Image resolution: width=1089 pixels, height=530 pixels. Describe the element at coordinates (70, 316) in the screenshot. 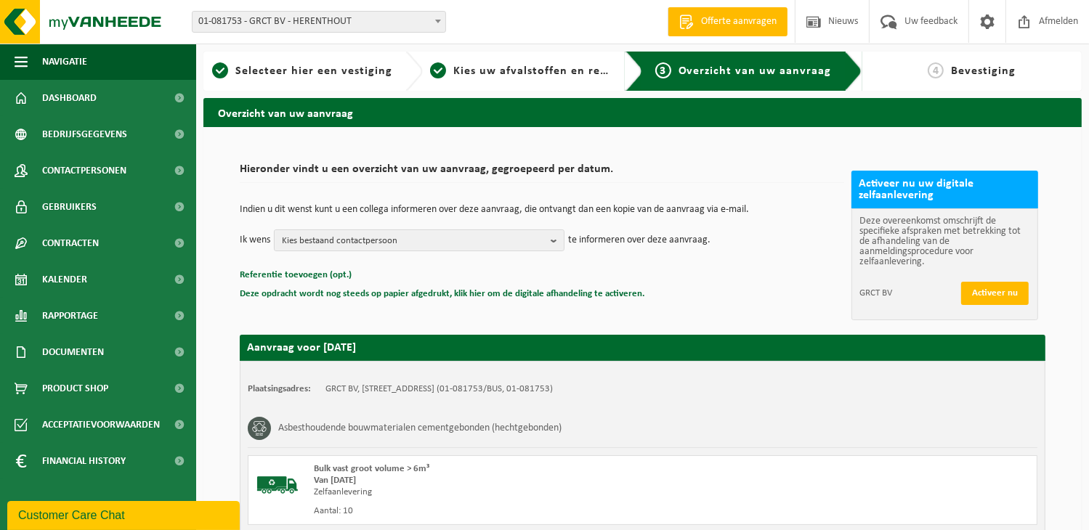

I see `span: Rapportage` at that location.